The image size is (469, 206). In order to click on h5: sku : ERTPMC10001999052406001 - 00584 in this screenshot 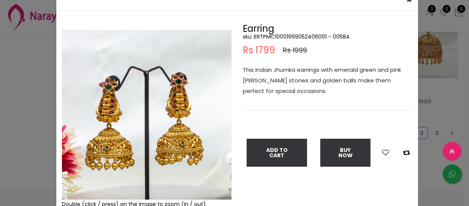, I will do `click(327, 37)`.